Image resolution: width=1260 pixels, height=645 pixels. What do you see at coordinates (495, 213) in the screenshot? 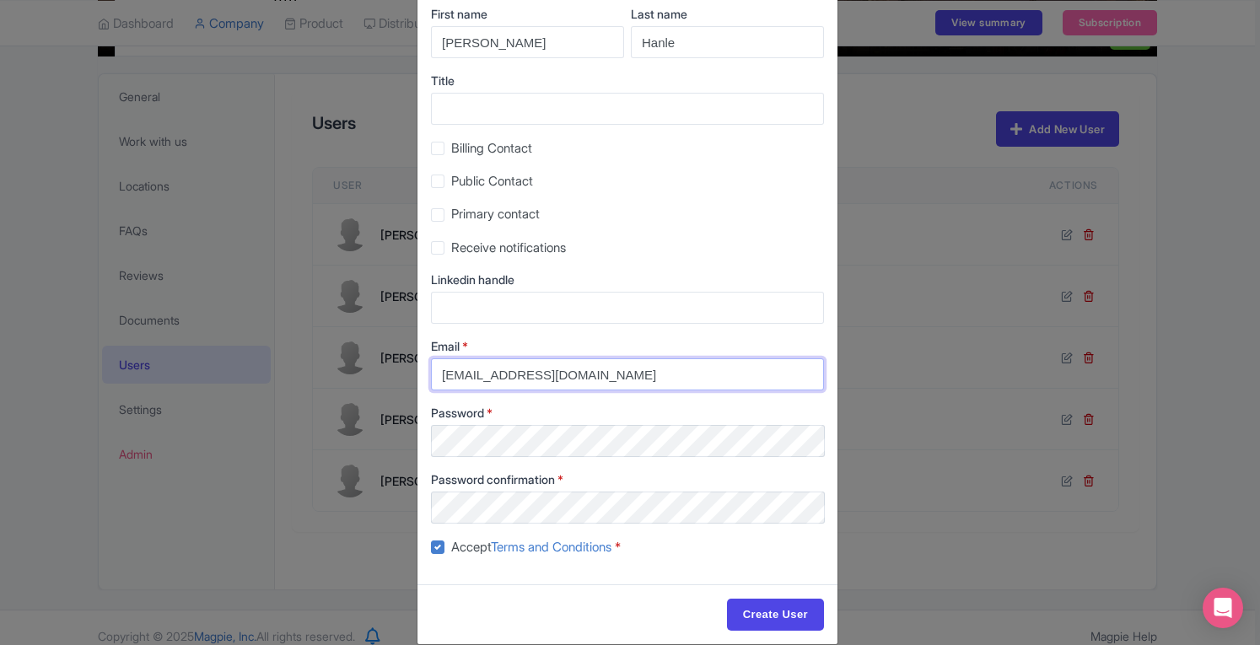
I see `span: Primary contact` at bounding box center [495, 213].